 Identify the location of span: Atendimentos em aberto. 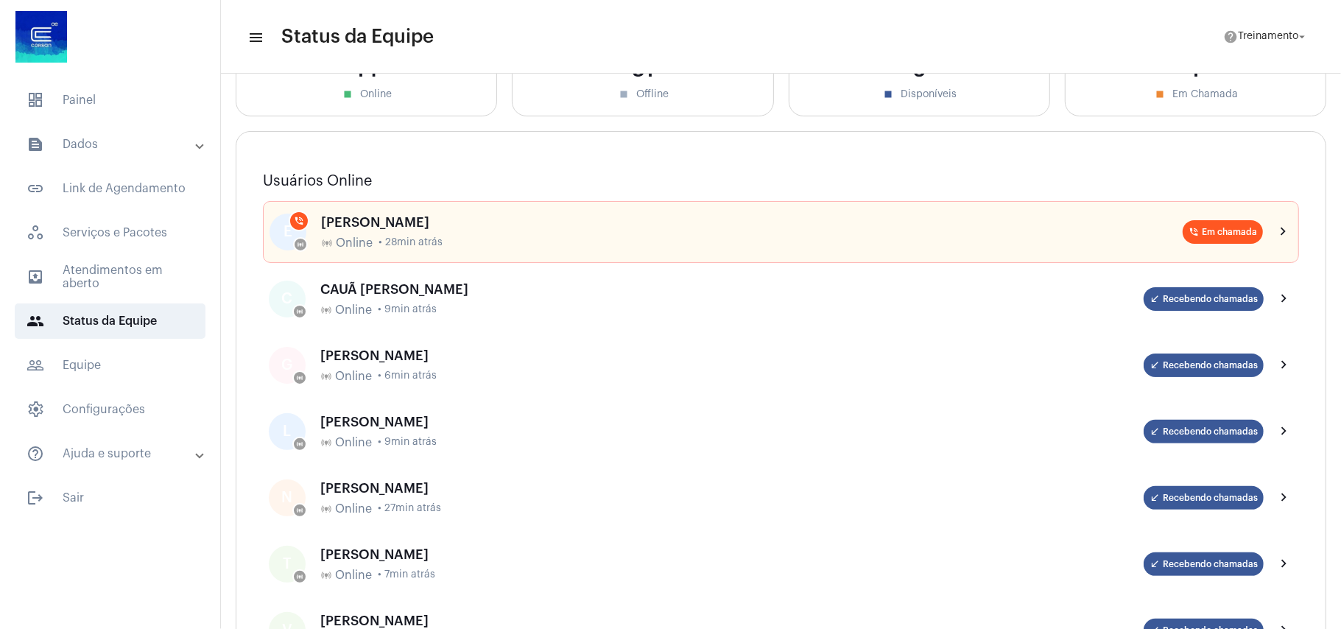
(110, 277).